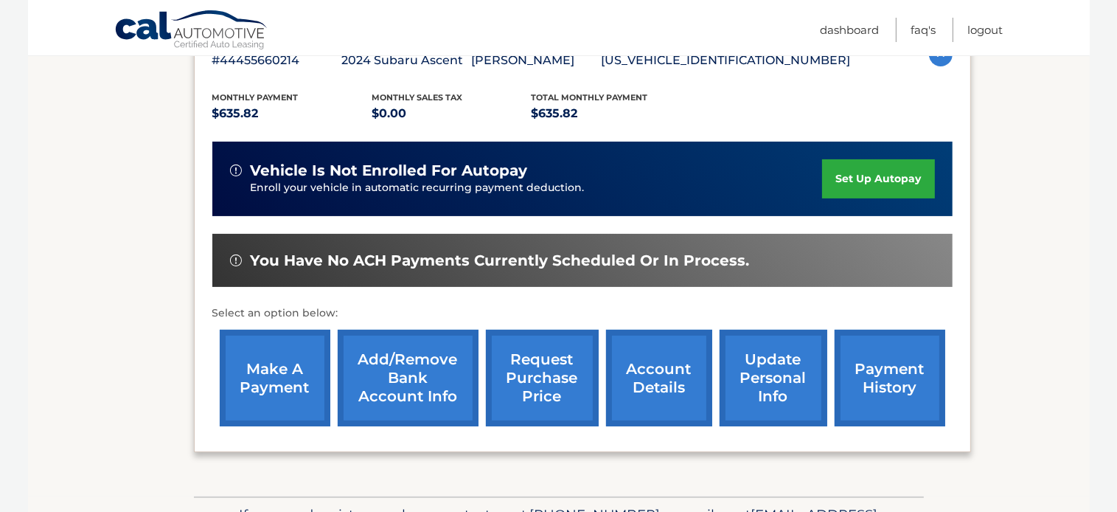 This screenshot has height=512, width=1117. Describe the element at coordinates (774, 378) in the screenshot. I see `a: update personal info` at that location.